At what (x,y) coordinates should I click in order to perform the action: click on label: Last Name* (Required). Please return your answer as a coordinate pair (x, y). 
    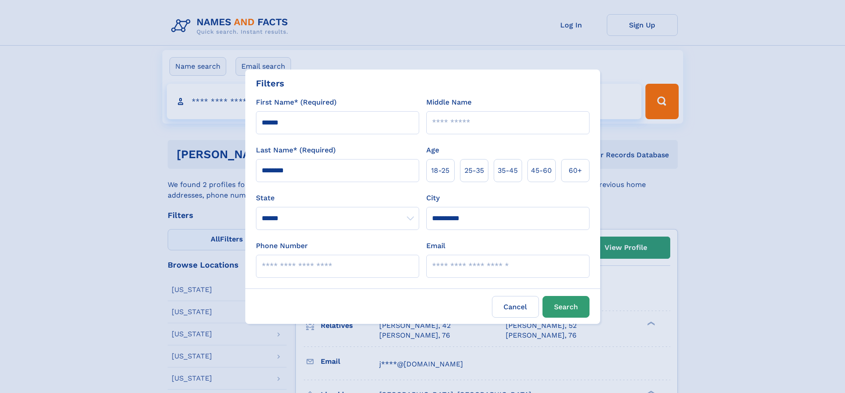
    Looking at the image, I should click on (296, 150).